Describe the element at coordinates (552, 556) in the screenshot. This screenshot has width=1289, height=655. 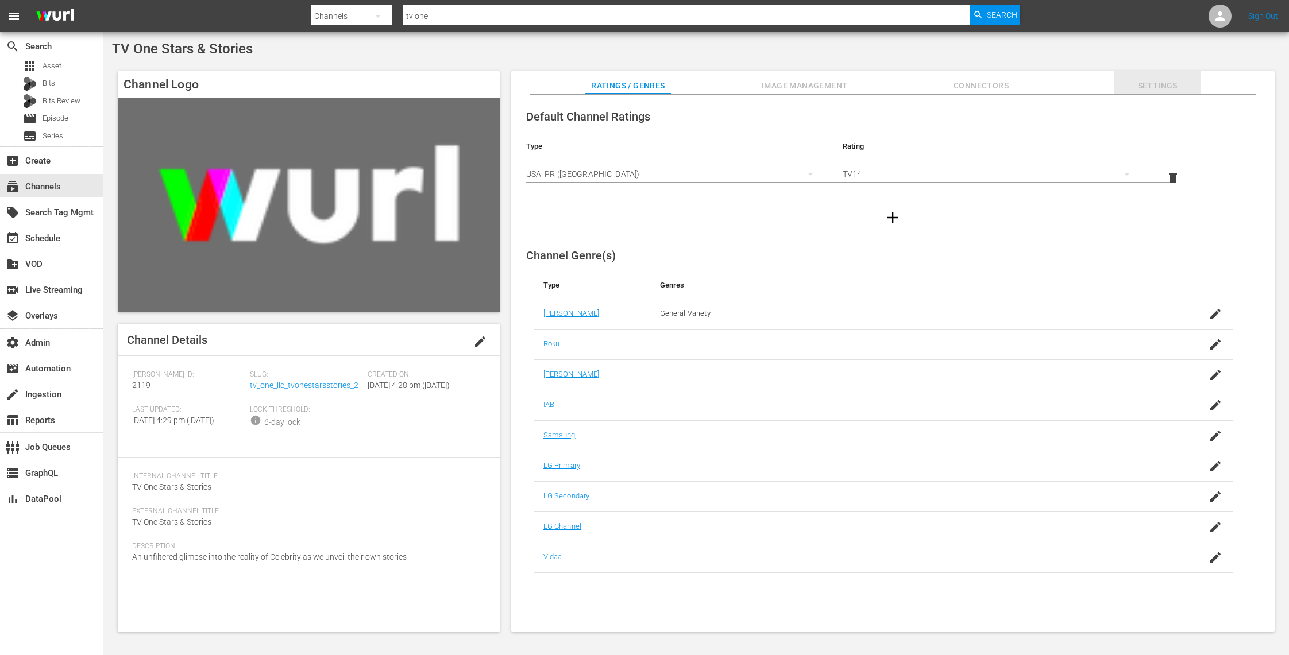
I see `a: Vidaa` at that location.